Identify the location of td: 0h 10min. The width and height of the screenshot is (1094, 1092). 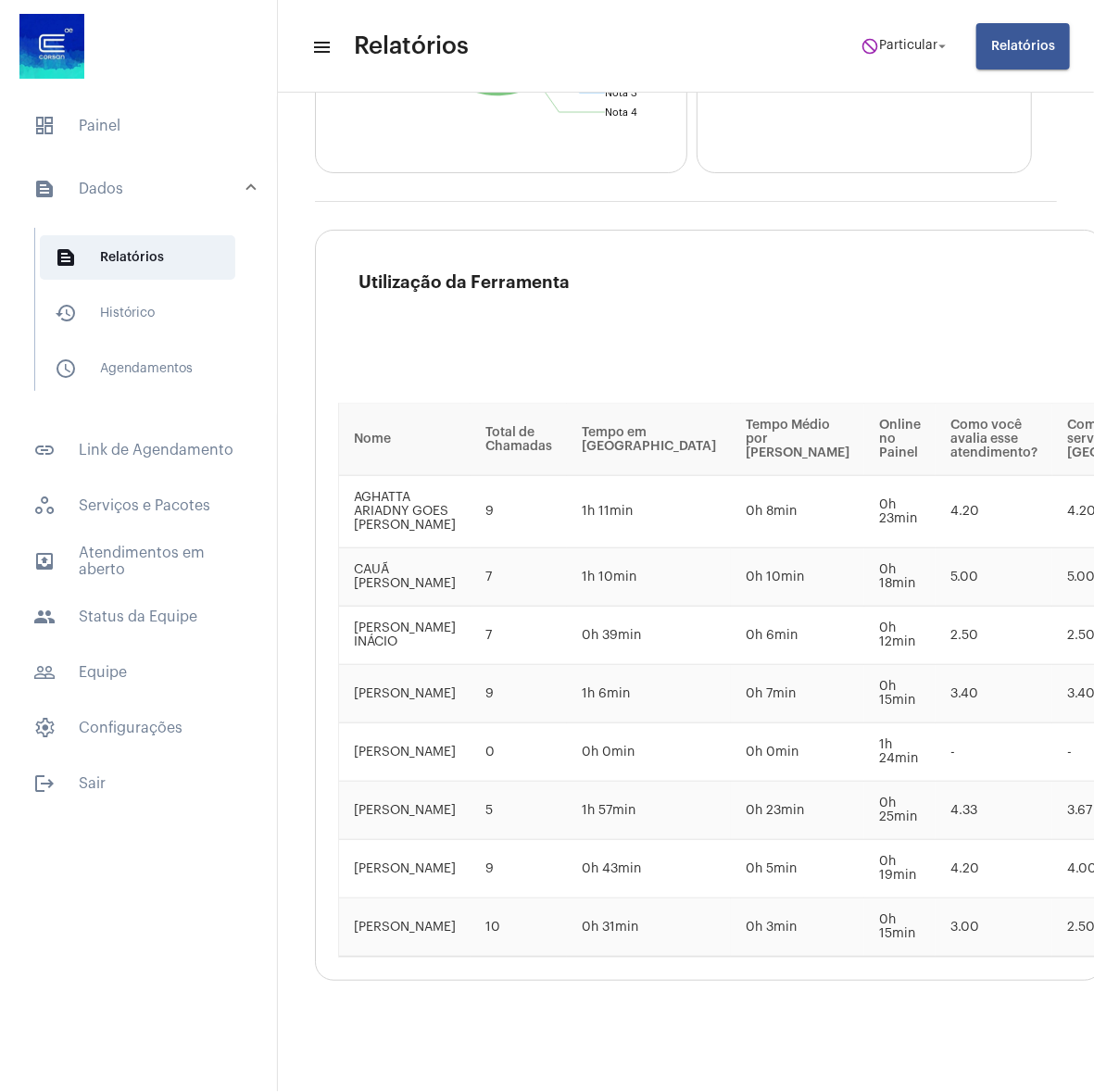
(797, 577).